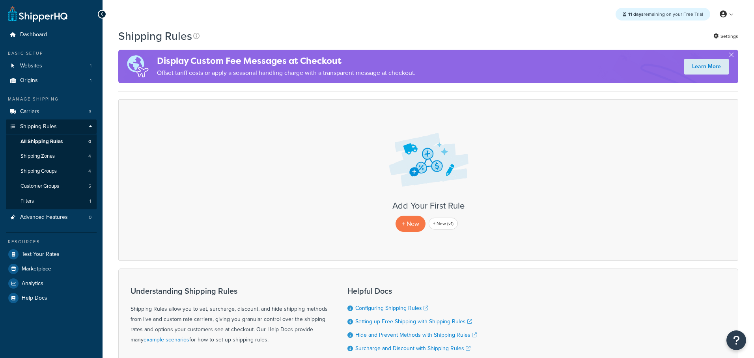  Describe the element at coordinates (51, 99) in the screenshot. I see `div: Manage Shipping` at that location.